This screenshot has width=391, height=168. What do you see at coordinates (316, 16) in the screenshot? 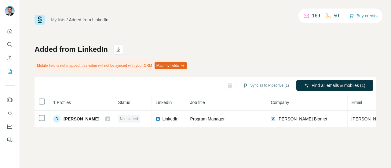
I see `p: 169` at bounding box center [316, 16].